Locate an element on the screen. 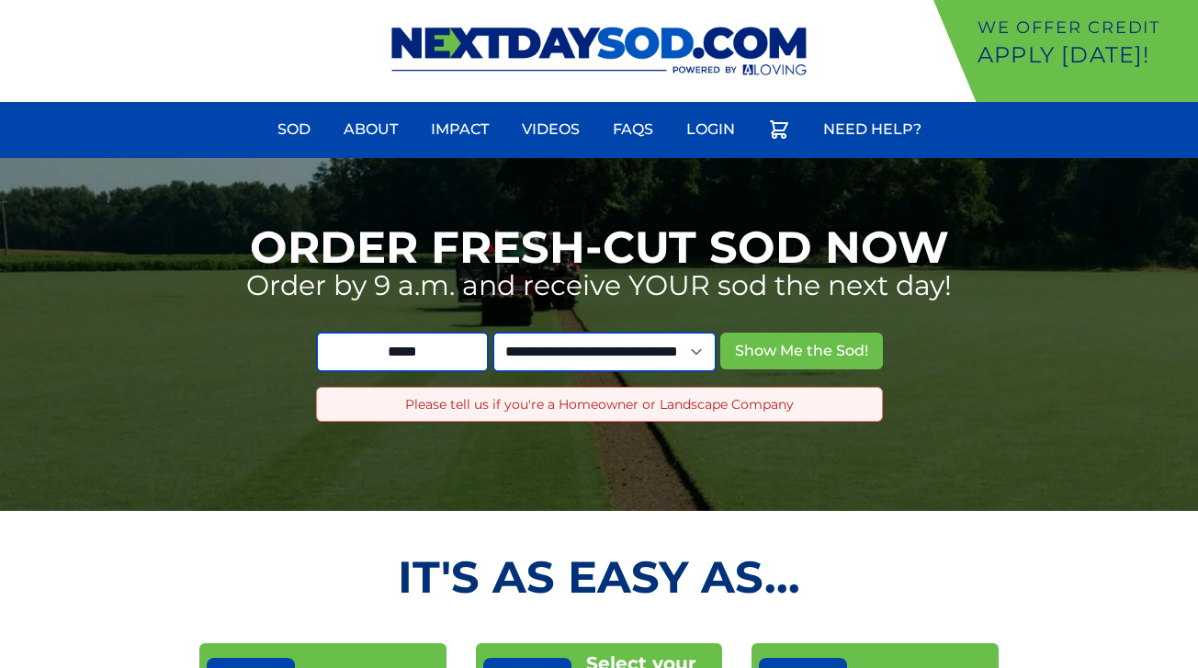  a: Need Help? is located at coordinates (872, 130).